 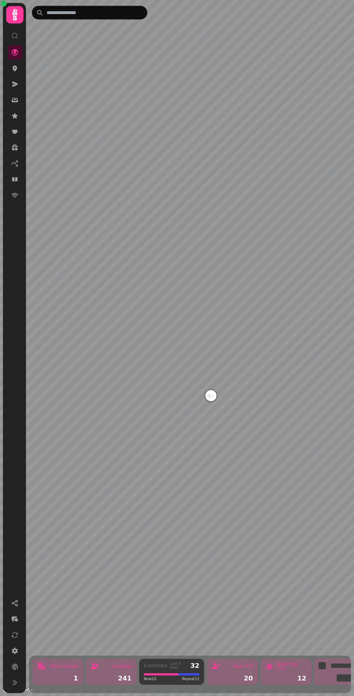 What do you see at coordinates (57, 679) in the screenshot?
I see `div: 1` at bounding box center [57, 679].